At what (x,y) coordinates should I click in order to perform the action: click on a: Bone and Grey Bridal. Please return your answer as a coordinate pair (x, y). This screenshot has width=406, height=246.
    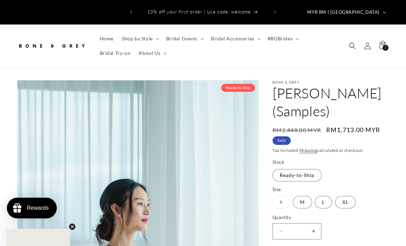
    Looking at the image, I should click on (52, 45).